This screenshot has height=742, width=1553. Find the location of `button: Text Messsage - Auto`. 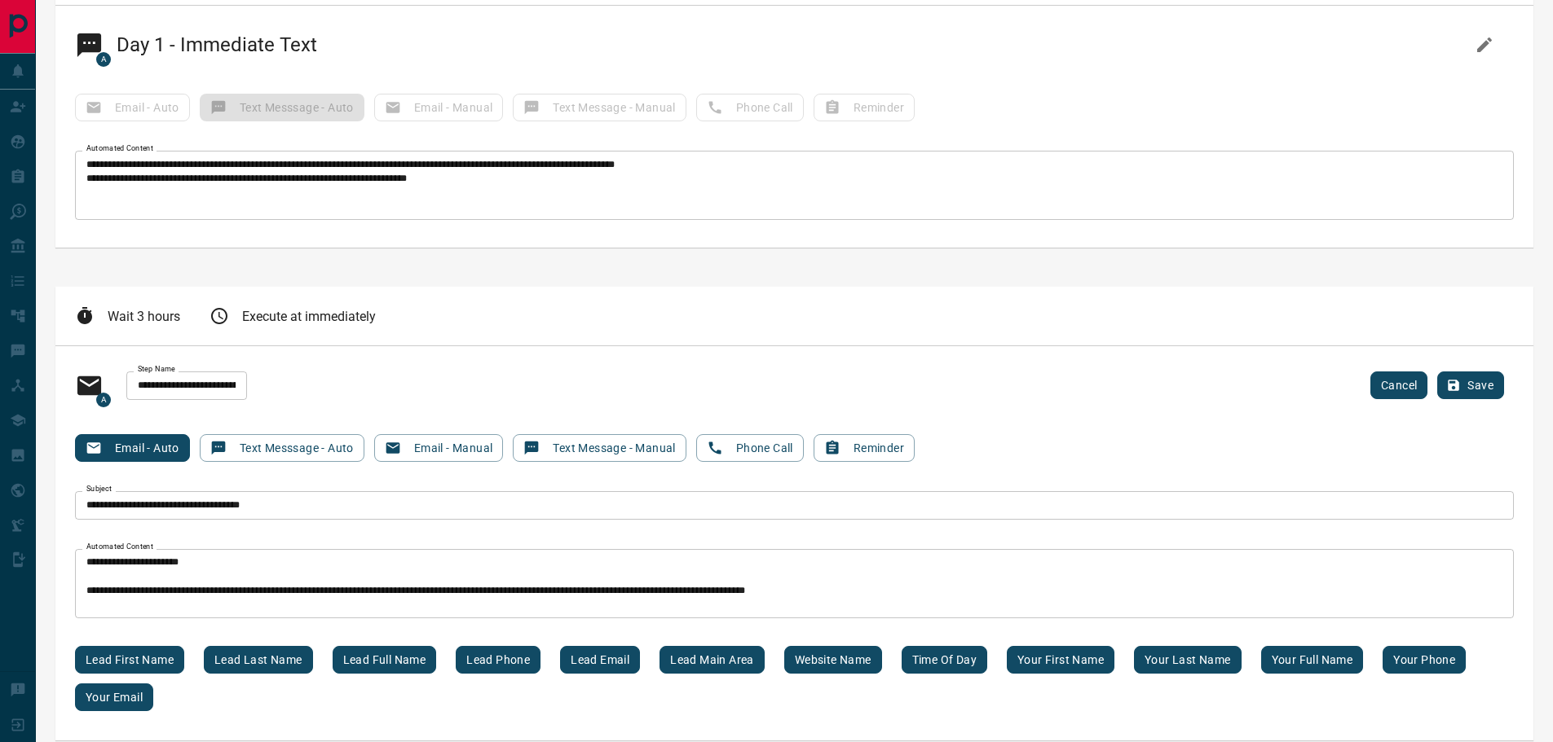

button: Text Messsage - Auto is located at coordinates (282, 448).